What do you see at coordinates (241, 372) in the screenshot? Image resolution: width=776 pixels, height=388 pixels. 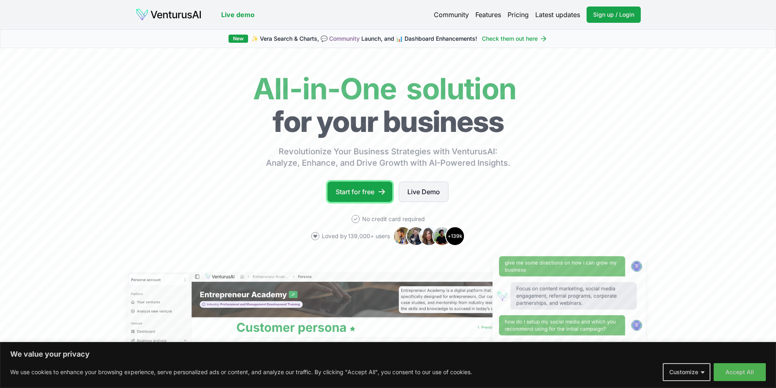 I see `p: We use cookies to enhance your browsing experience, serve personalized ads or content, and analyz...` at bounding box center [241, 372].